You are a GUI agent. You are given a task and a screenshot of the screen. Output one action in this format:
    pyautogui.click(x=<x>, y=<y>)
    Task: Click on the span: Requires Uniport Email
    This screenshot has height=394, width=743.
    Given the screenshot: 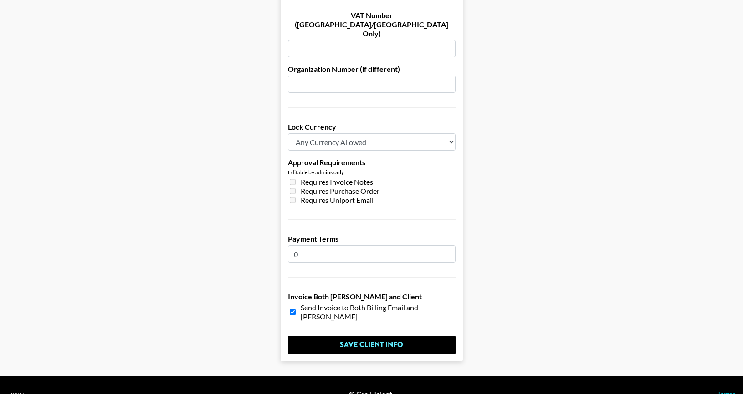 What is the action you would take?
    pyautogui.click(x=337, y=200)
    